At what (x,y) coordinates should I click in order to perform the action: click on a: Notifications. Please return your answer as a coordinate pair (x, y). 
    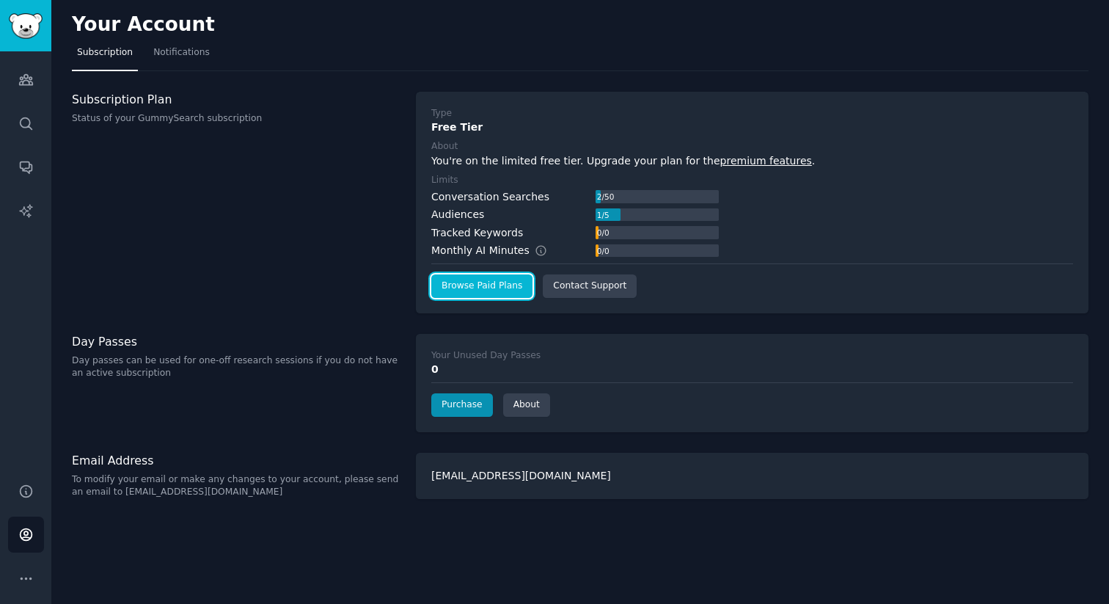
    Looking at the image, I should click on (181, 56).